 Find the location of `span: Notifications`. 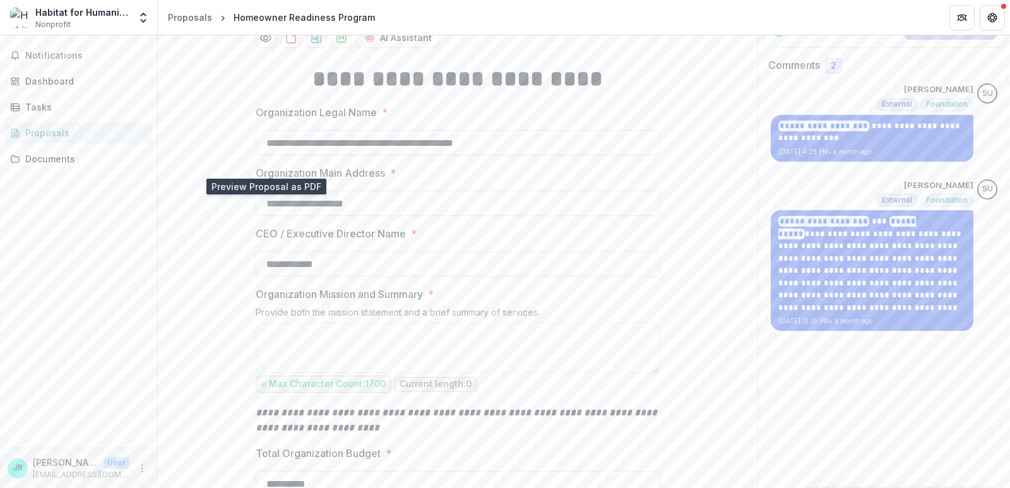

span: Notifications is located at coordinates (86, 56).